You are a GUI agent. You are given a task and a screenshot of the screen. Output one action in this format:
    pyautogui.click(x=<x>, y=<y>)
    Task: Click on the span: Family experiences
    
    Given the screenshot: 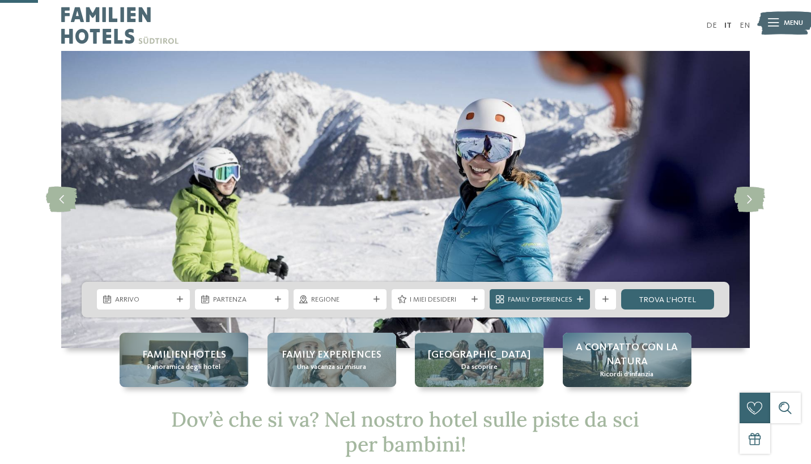 What is the action you would take?
    pyautogui.click(x=331, y=355)
    